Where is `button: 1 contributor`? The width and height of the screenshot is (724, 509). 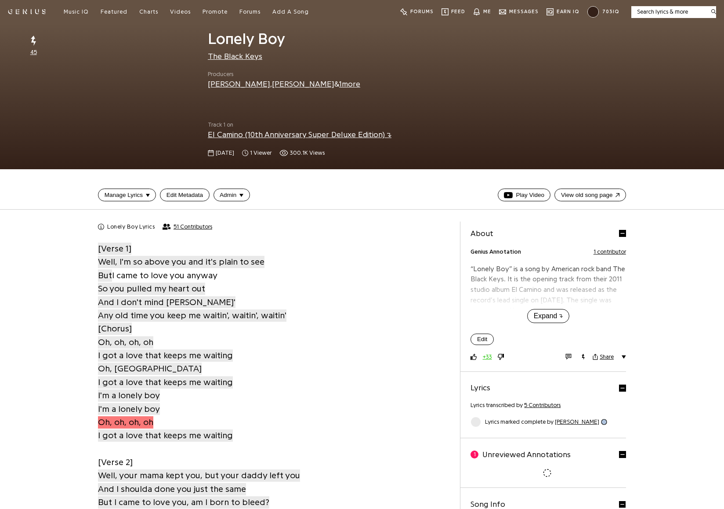
button: 1 contributor is located at coordinates (610, 252).